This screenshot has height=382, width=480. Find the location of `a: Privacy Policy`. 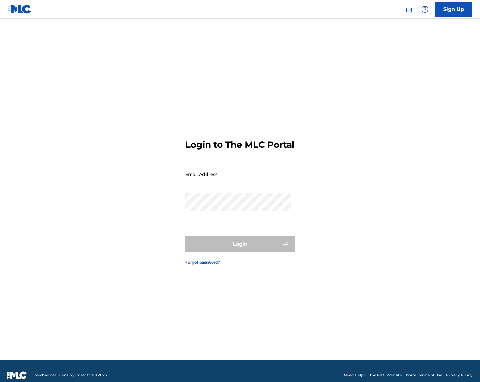

a: Privacy Policy is located at coordinates (459, 375).